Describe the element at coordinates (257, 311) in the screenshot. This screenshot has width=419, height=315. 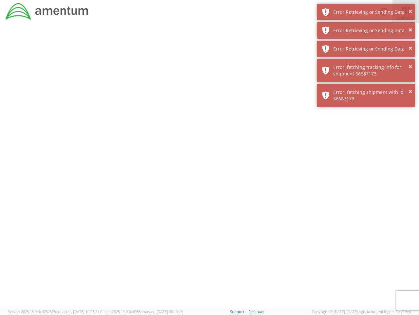
I see `a: Feedback` at that location.